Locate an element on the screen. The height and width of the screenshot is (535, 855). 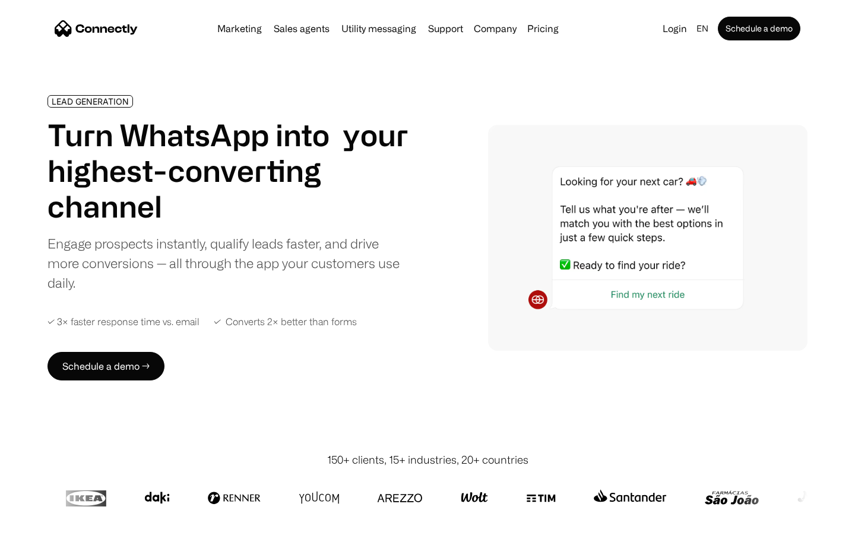
div: ✓ 3× faster response time vs. email is located at coordinates (124, 321).